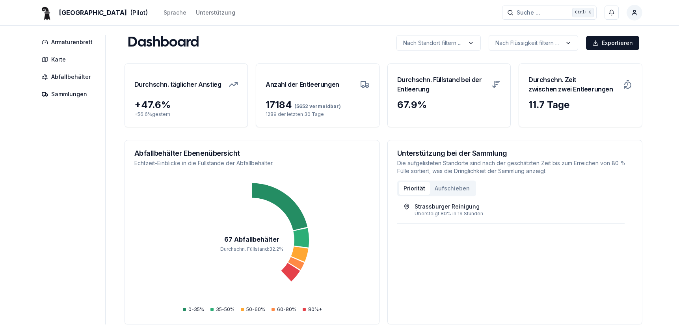  What do you see at coordinates (253, 309) in the screenshot?
I see `div: 50-60%` at bounding box center [253, 309].